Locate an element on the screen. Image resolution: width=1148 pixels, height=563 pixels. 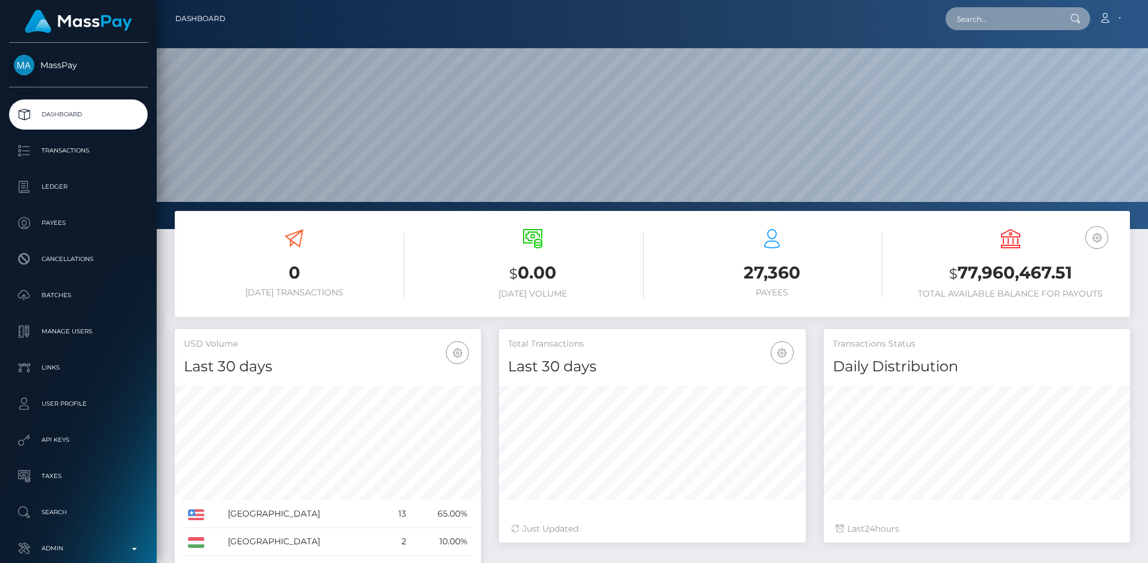
a: Taxes is located at coordinates (78, 476).